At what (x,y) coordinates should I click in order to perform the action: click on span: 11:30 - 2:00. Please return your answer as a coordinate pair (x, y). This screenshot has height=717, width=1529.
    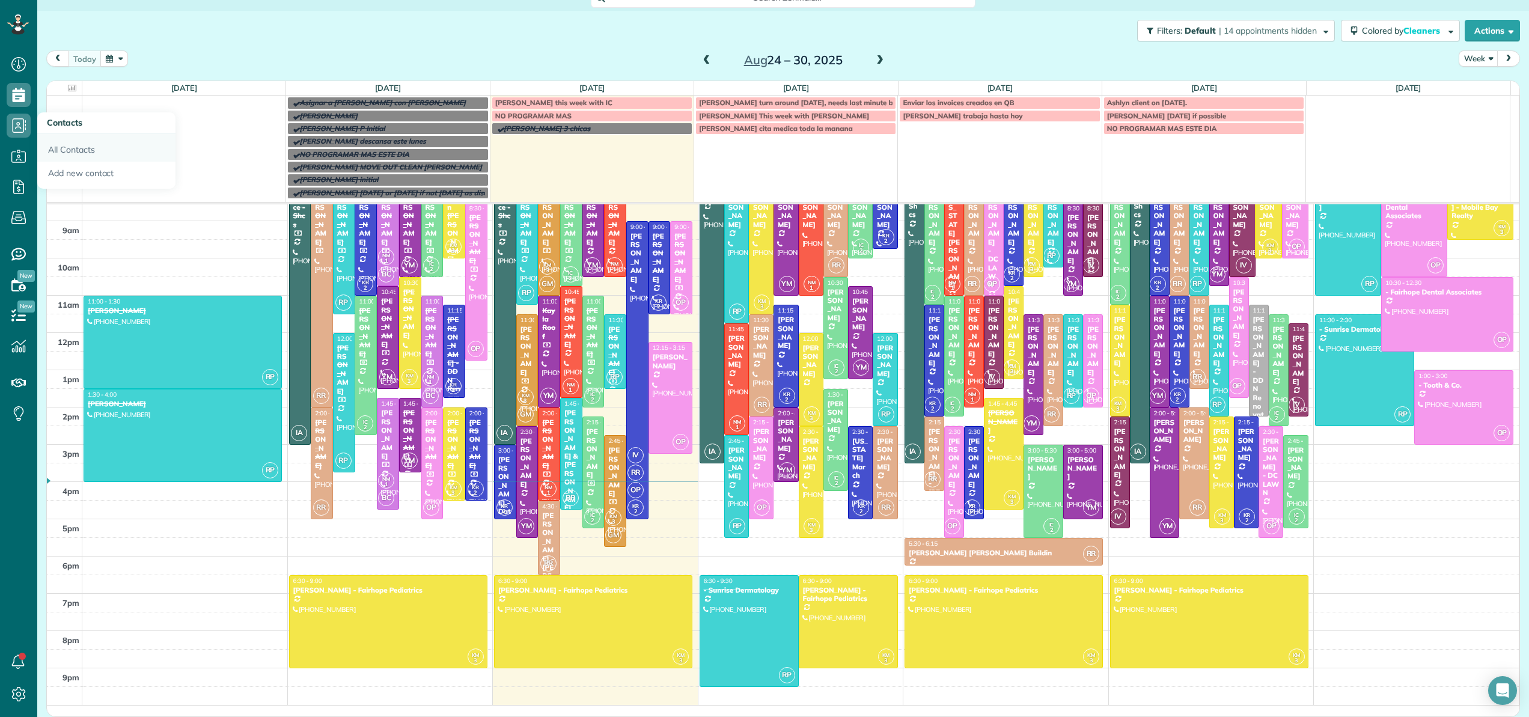
    Looking at the image, I should click on (1103, 320).